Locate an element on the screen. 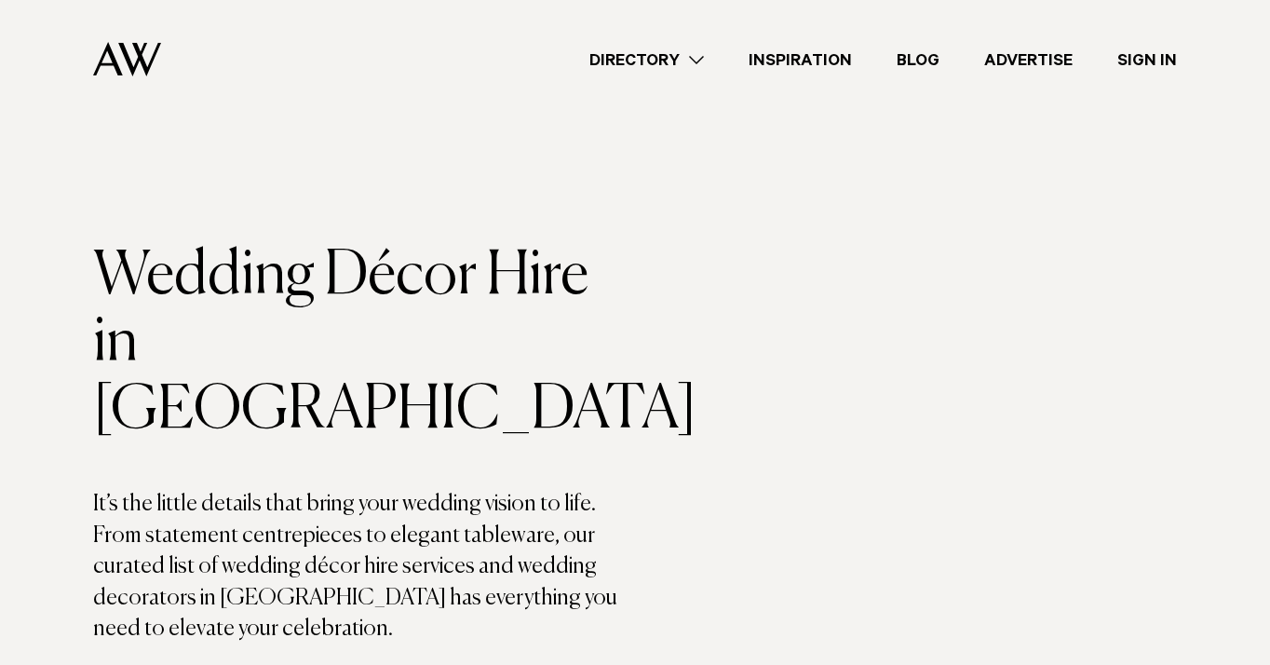  a: Sign In is located at coordinates (1147, 60).